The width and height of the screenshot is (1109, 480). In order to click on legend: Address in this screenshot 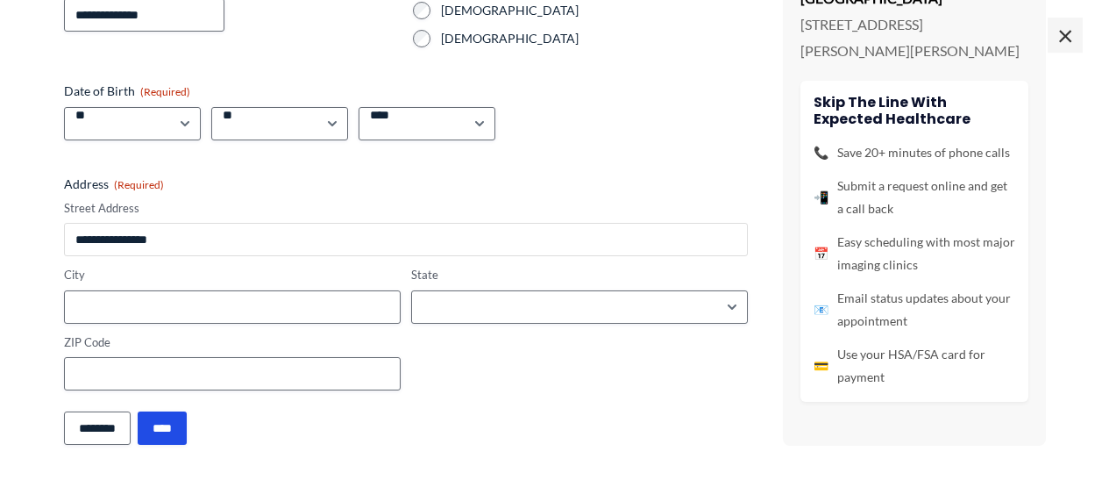, I will do `click(114, 184)`.